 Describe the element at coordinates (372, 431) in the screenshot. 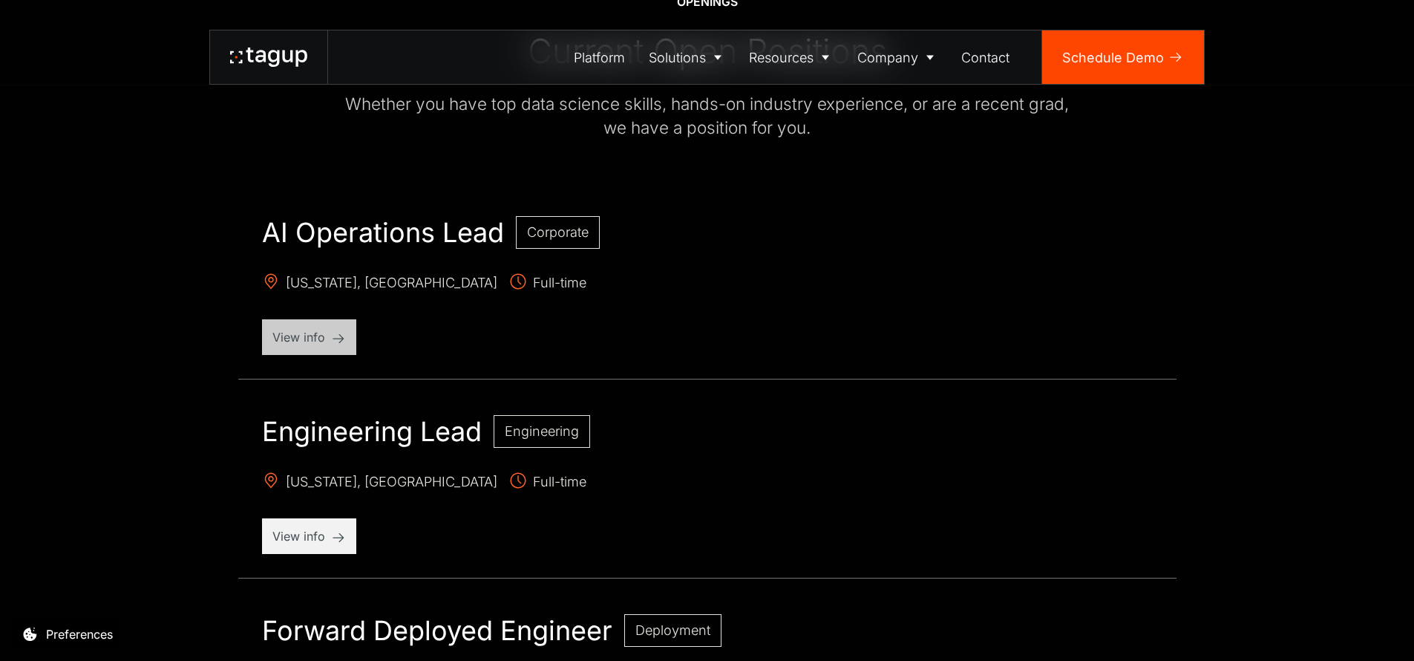

I see `h2: Engineering Lead` at that location.